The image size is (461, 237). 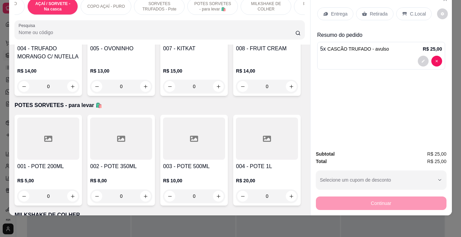 What do you see at coordinates (432, 49) in the screenshot?
I see `p: R$ 25,00` at bounding box center [432, 49].